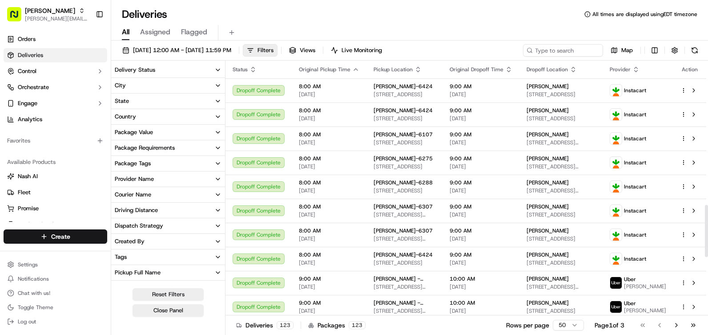 This screenshot has width=708, height=335. Describe the element at coordinates (55, 55) in the screenshot. I see `a: Deliveries` at that location.